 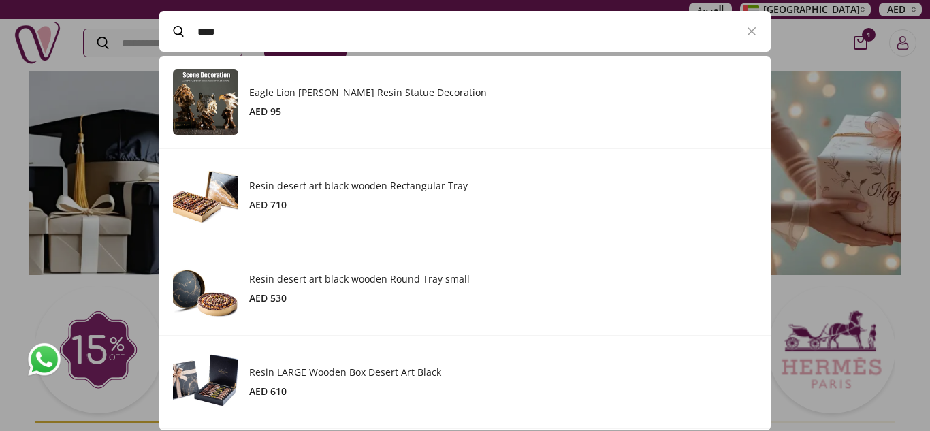 What do you see at coordinates (503, 279) in the screenshot?
I see `h3: Resin desert art black wooden Round Tray small` at bounding box center [503, 279].